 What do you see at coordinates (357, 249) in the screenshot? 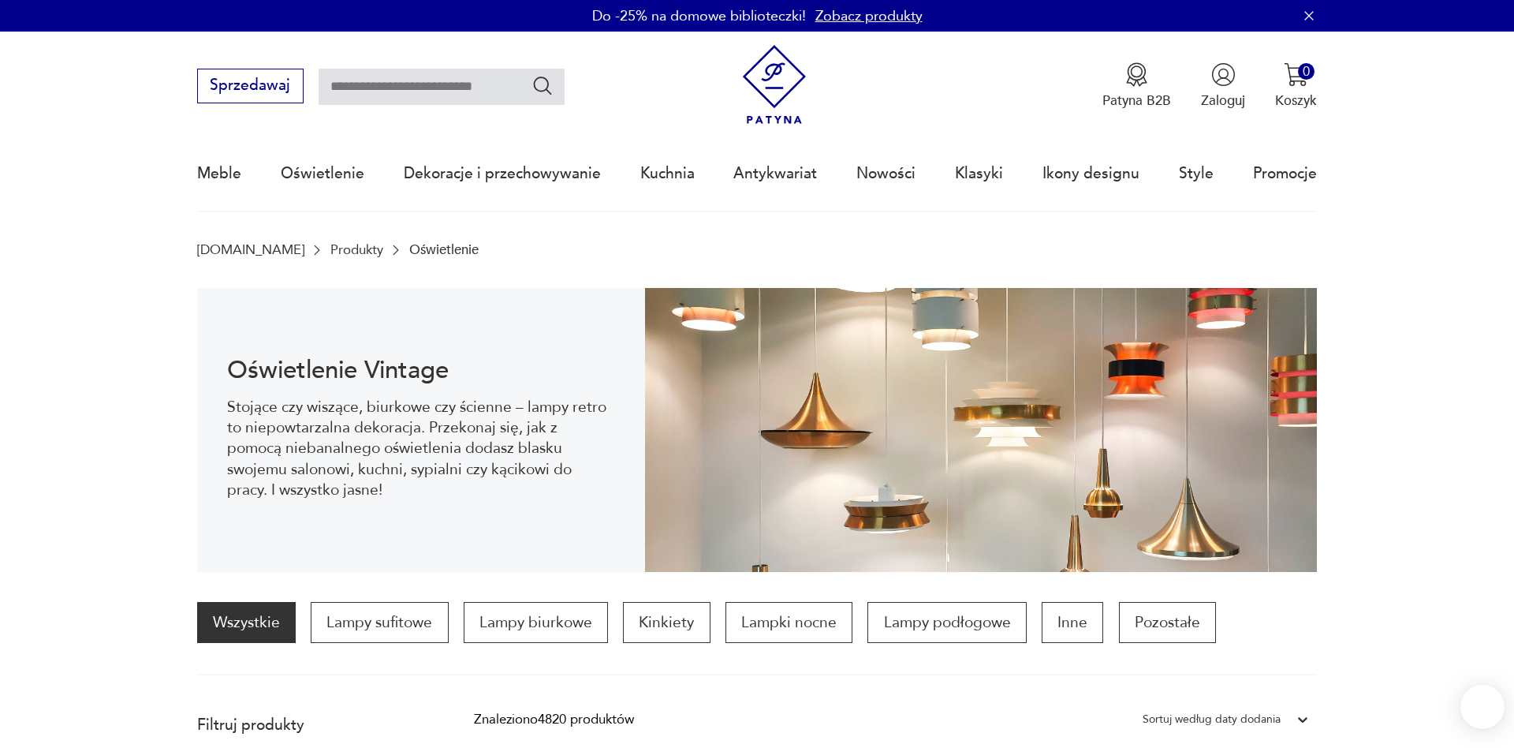
I see `a: Produkty` at bounding box center [357, 249].